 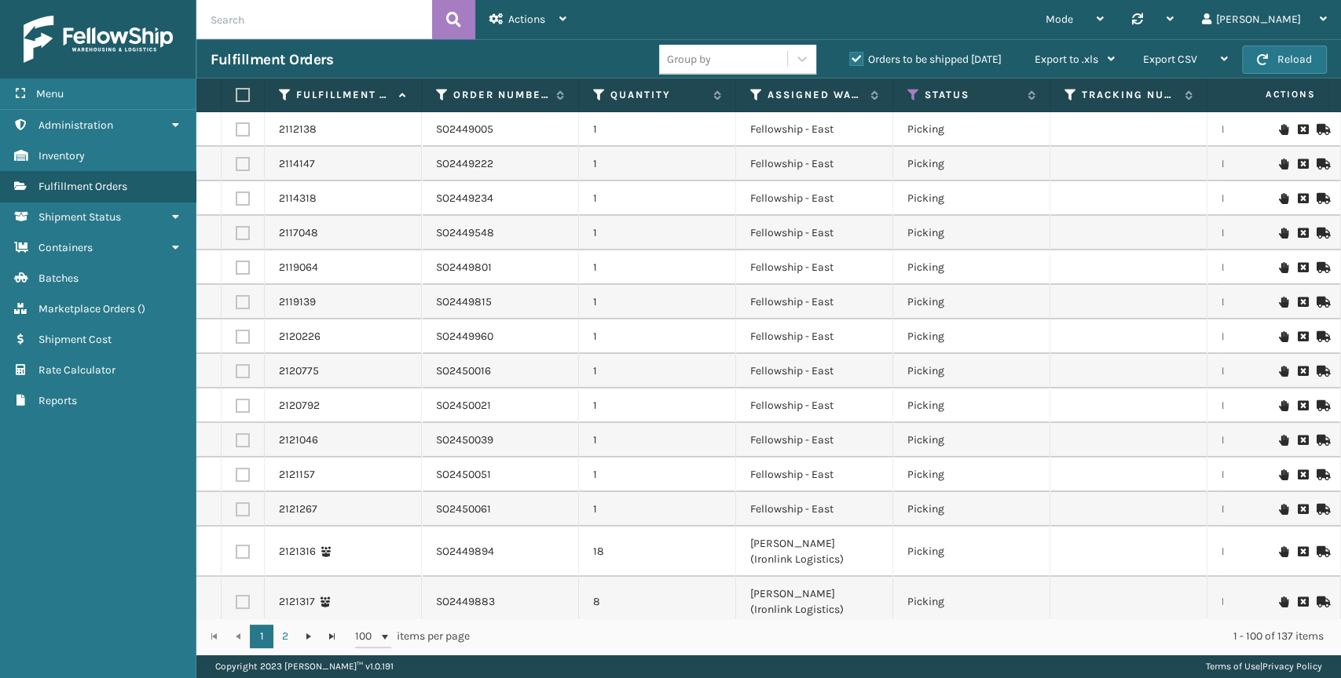 I want to click on a: 2119139, so click(x=297, y=302).